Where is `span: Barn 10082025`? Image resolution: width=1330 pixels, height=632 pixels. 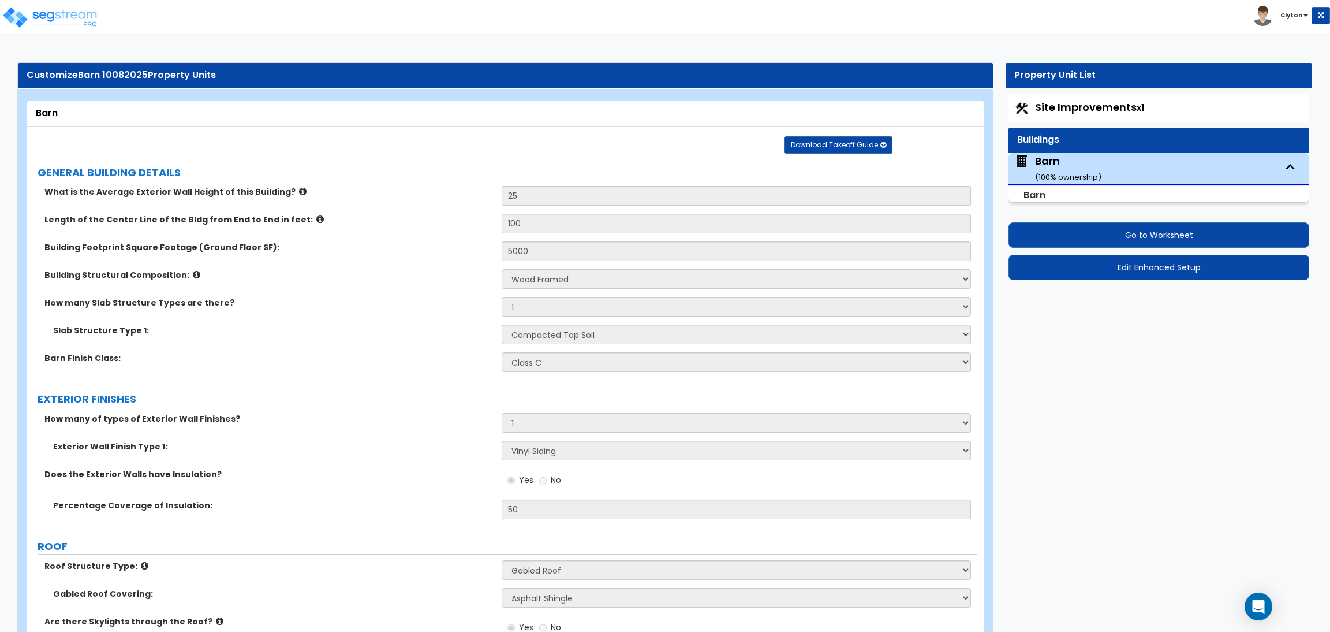
span: Barn 10082025 is located at coordinates (113, 74).